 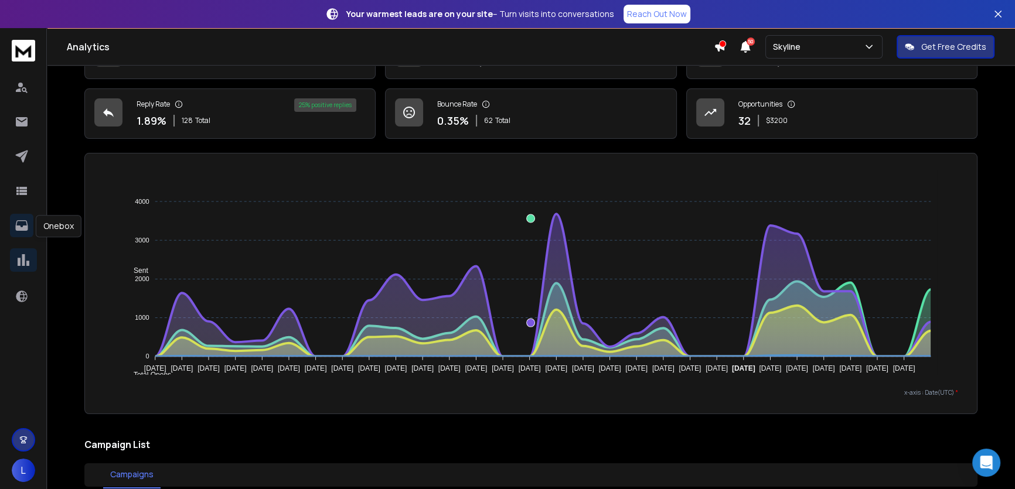 What do you see at coordinates (760, 104) in the screenshot?
I see `p: Opportunities` at bounding box center [760, 104].